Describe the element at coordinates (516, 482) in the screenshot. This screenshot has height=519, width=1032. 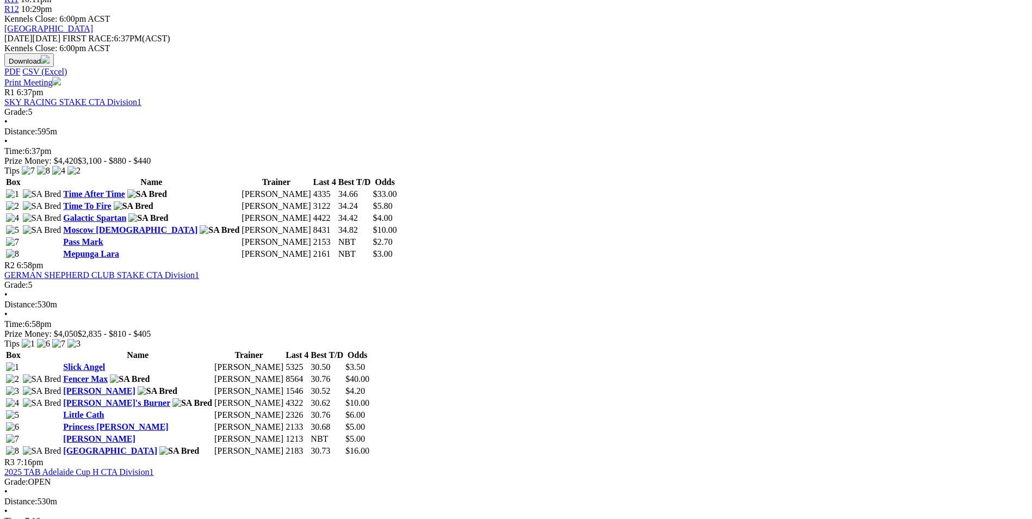
I see `div: OPEN` at that location.